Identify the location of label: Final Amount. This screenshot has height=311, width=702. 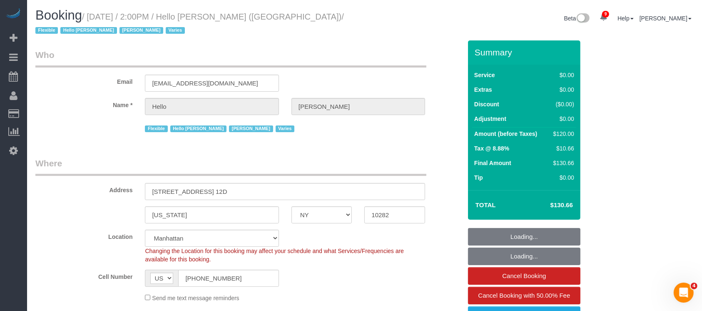
(492, 163).